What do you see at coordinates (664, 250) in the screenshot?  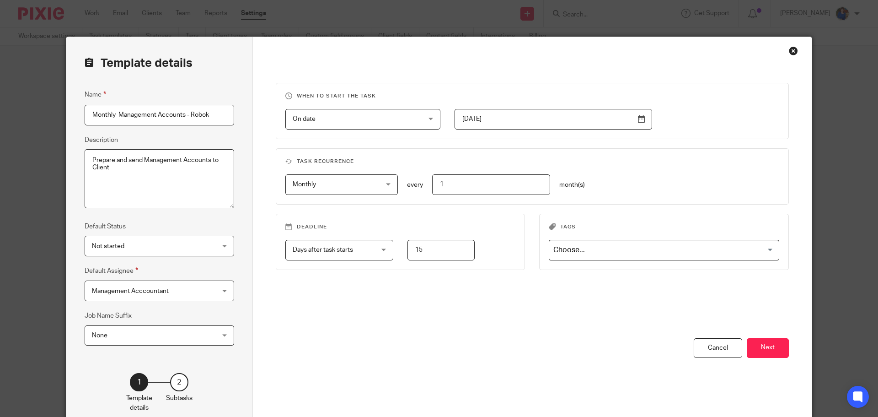 I see `div: Search for option` at bounding box center [664, 250].